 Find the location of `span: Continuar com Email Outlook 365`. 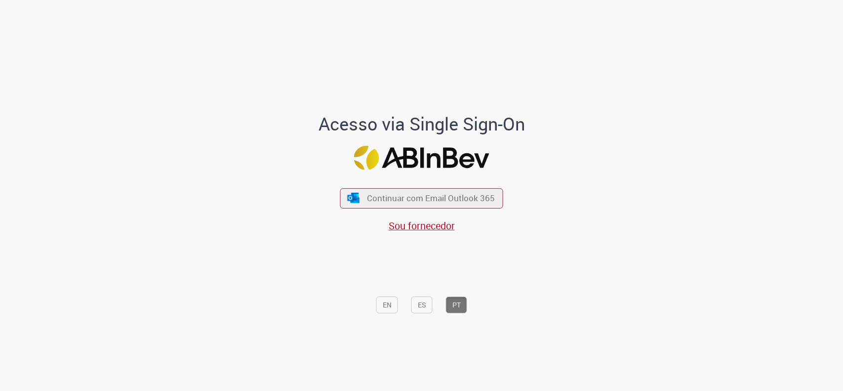

span: Continuar com Email Outlook 365 is located at coordinates (431, 198).